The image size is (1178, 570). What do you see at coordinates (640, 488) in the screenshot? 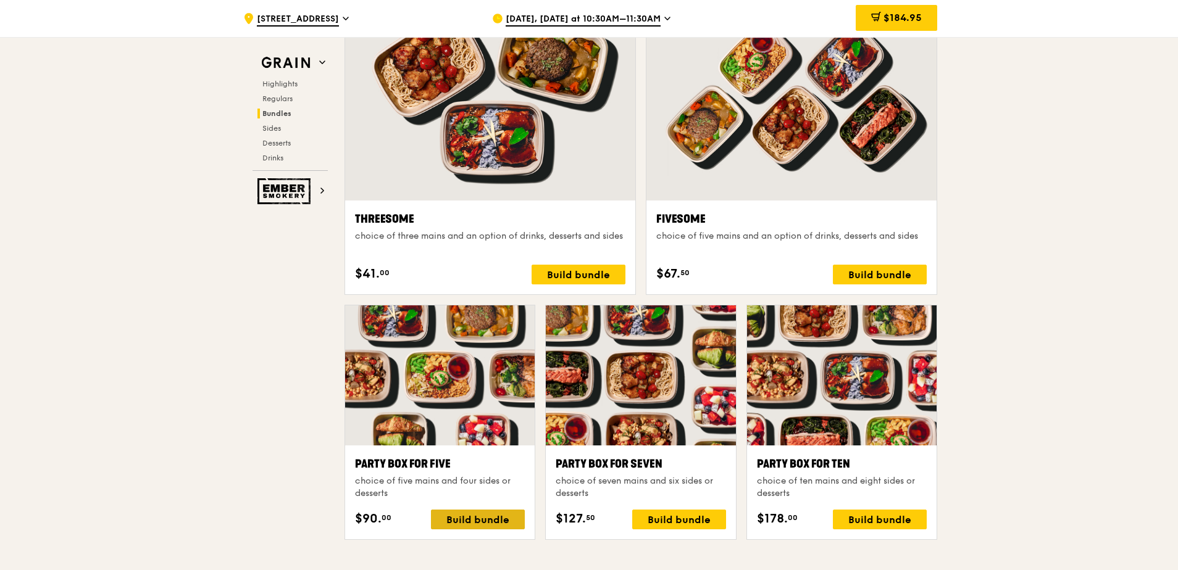
I see `div: choice of seven mains and six sides or desserts` at bounding box center [640, 488].